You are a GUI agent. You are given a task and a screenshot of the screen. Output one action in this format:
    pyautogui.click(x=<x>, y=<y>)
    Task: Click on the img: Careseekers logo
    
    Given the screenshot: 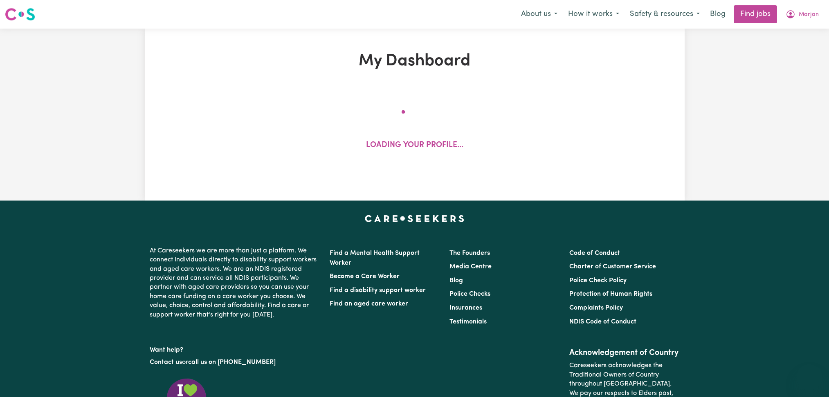 What is the action you would take?
    pyautogui.click(x=20, y=14)
    